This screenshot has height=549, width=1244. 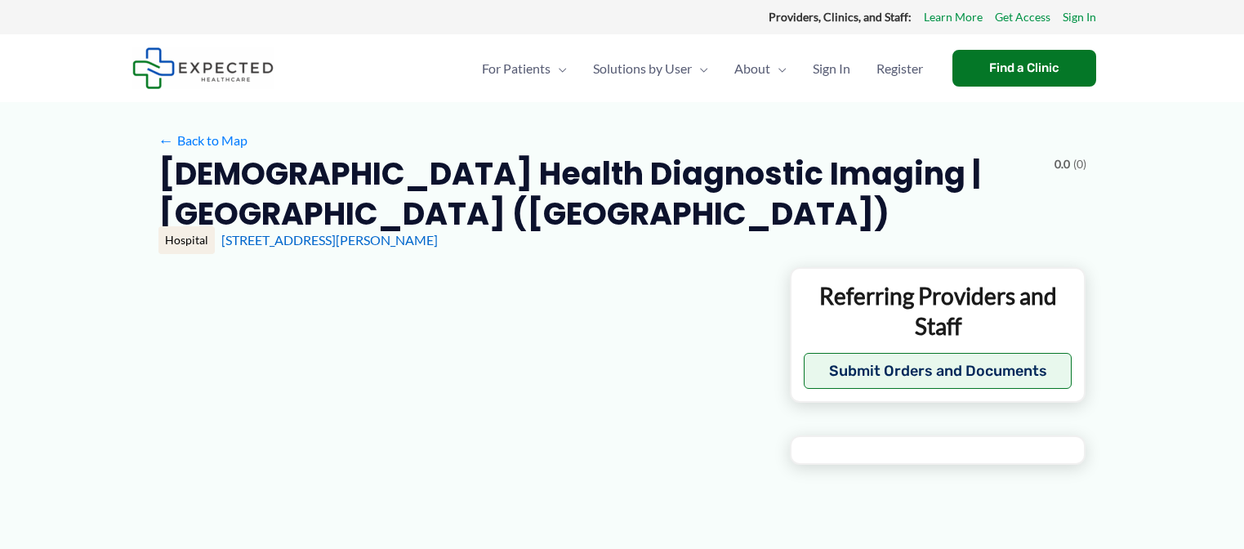 I want to click on span: About, so click(x=752, y=69).